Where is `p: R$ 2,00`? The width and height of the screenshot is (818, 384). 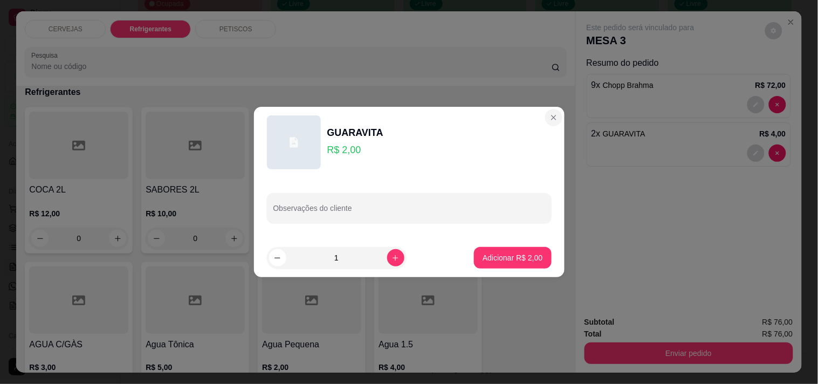 p: R$ 2,00 is located at coordinates (355, 150).